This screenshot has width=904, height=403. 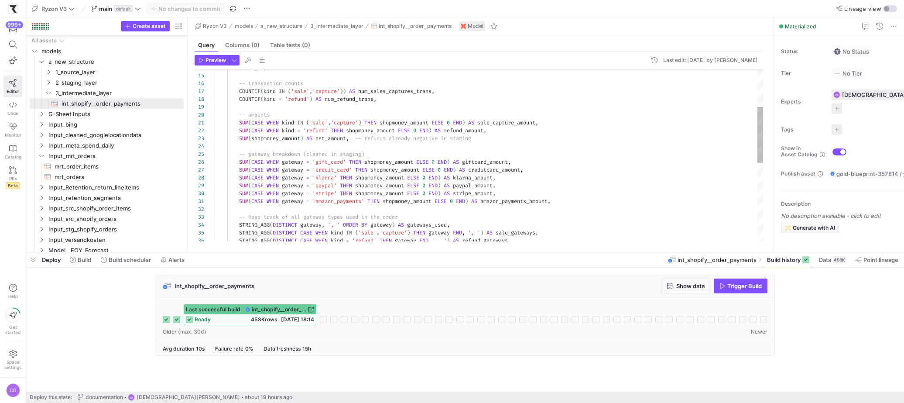 I want to click on span: mrt_orders​​​​​​​​​​, so click(x=114, y=177).